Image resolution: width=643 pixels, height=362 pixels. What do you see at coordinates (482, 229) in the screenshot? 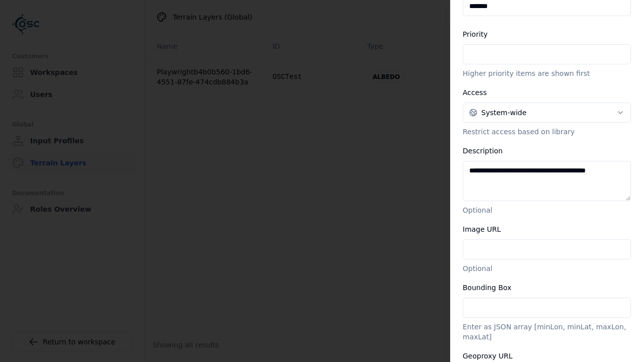
I see `label: Image URL` at bounding box center [482, 229].